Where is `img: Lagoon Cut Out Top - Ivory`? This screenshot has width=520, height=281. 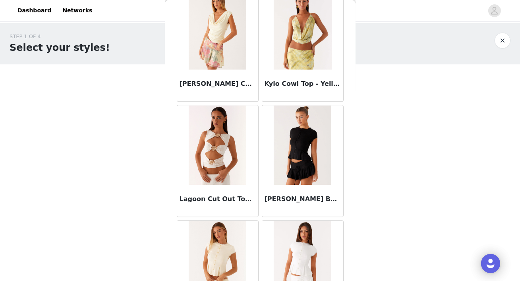
img: Lagoon Cut Out Top - Ivory is located at coordinates (217, 145).